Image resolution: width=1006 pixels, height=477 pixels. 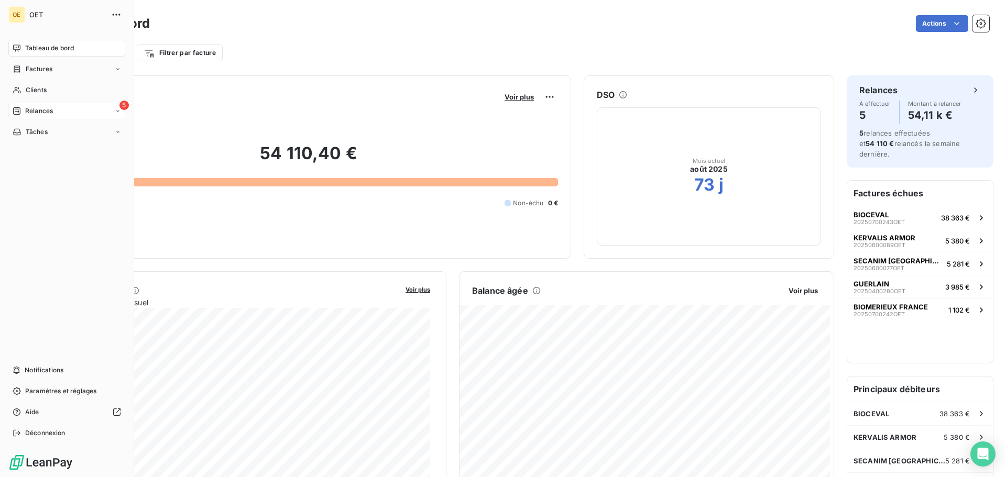 What do you see at coordinates (44, 371) in the screenshot?
I see `span: Notifications` at bounding box center [44, 371].